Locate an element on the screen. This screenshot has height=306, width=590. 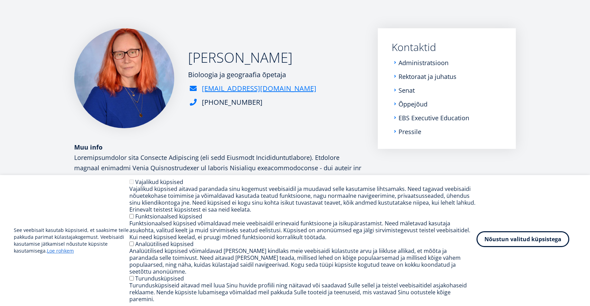
a: Loe rohkem is located at coordinates (60, 251).